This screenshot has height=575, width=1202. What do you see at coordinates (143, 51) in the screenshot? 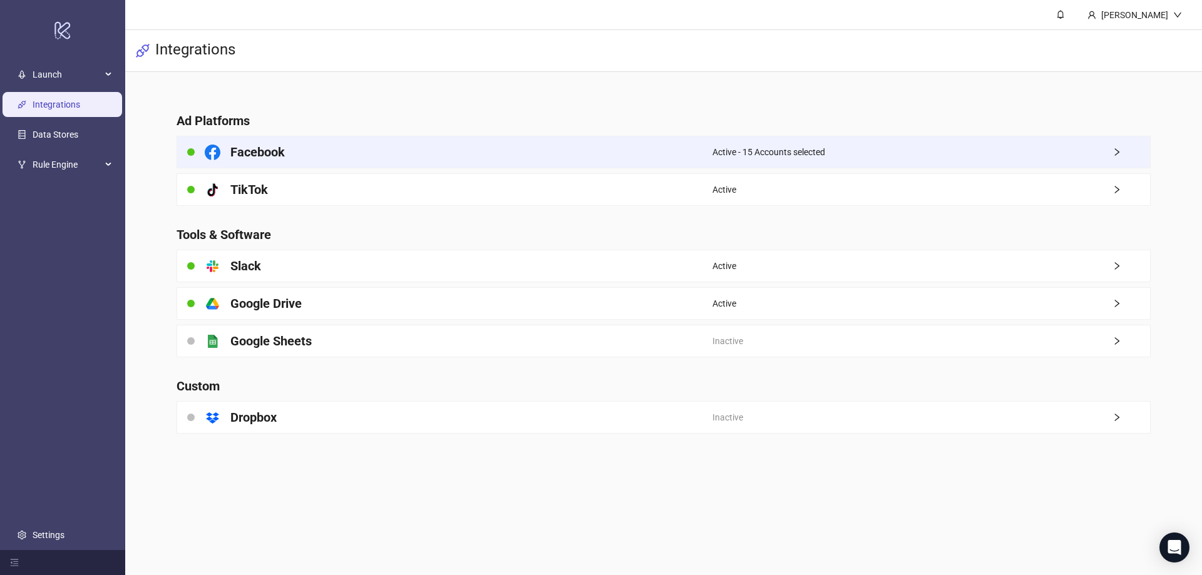
I see `span: api` at bounding box center [143, 51].